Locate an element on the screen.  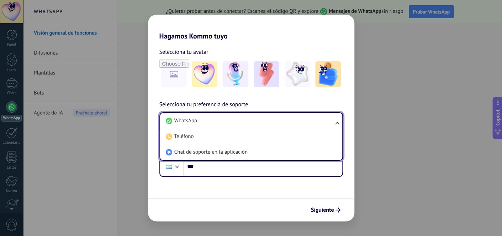
img: -4.jpeg is located at coordinates (297, 74).